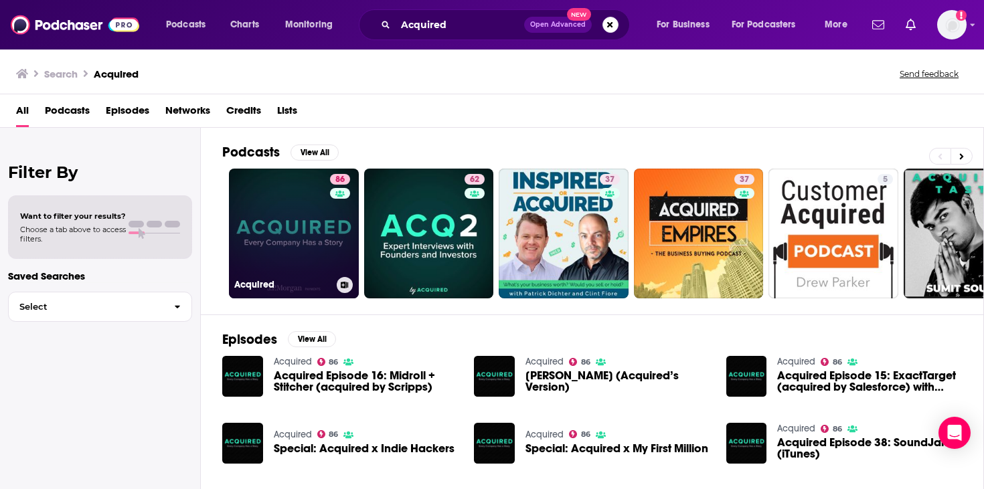 The image size is (984, 489). What do you see at coordinates (494, 376) in the screenshot?
I see `a: Taylor Swift (Acquired’s Version)` at bounding box center [494, 376].